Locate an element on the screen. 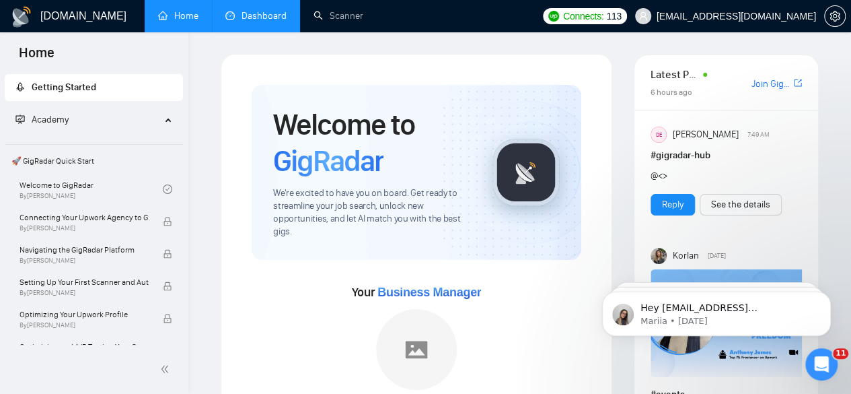 The height and width of the screenshot is (394, 851). a: searchScanner is located at coordinates (339, 15).